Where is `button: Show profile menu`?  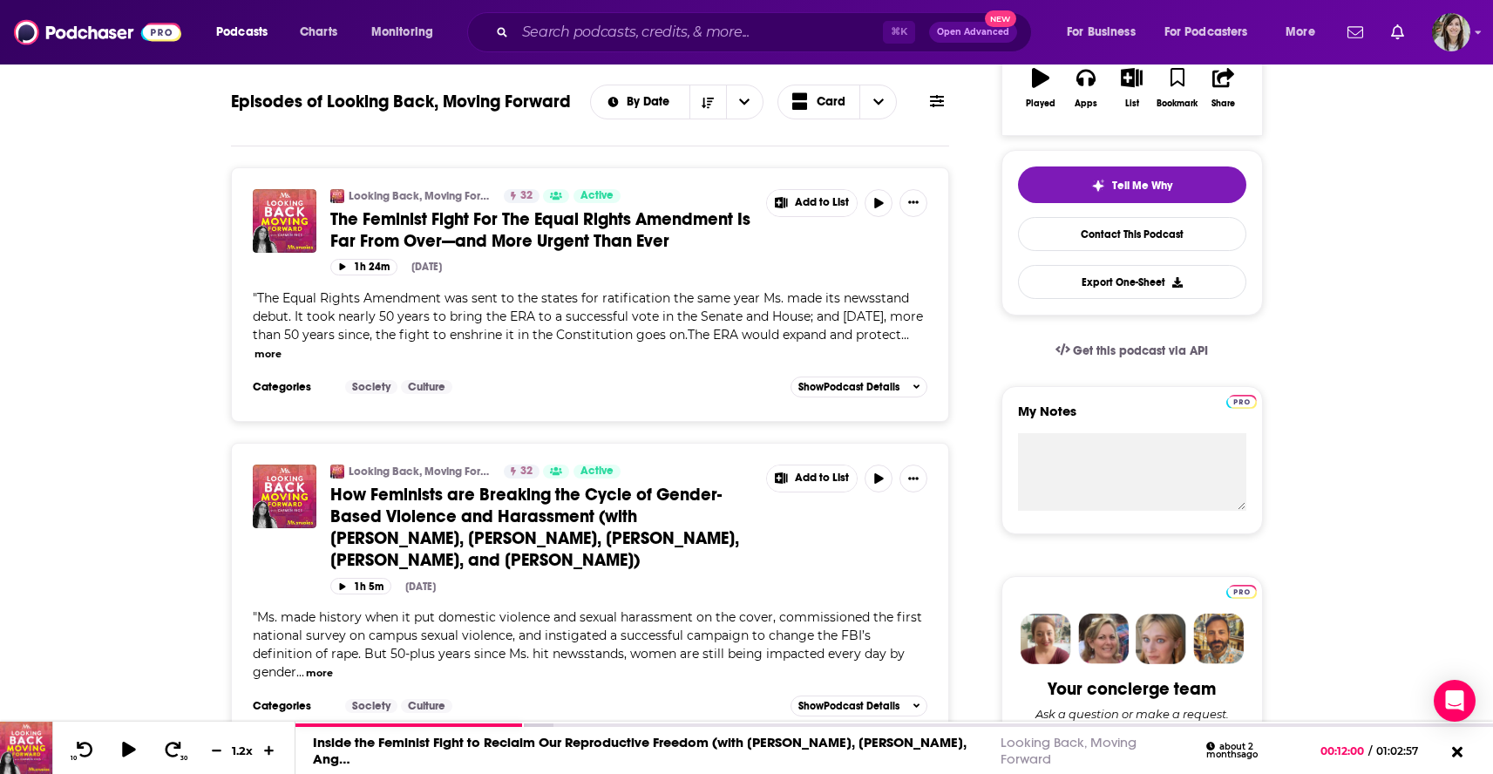
button: Show profile menu is located at coordinates (1451, 32).